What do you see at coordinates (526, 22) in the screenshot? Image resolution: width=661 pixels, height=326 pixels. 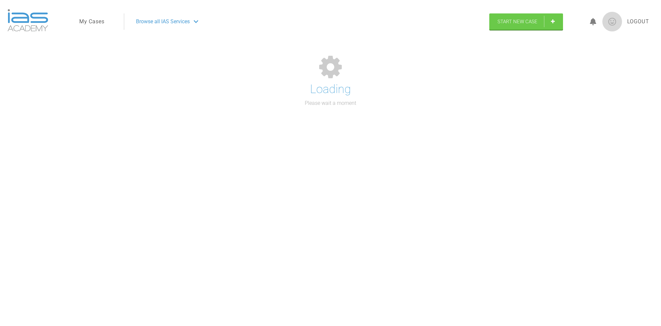 I see `a: Start New Case` at bounding box center [526, 22].